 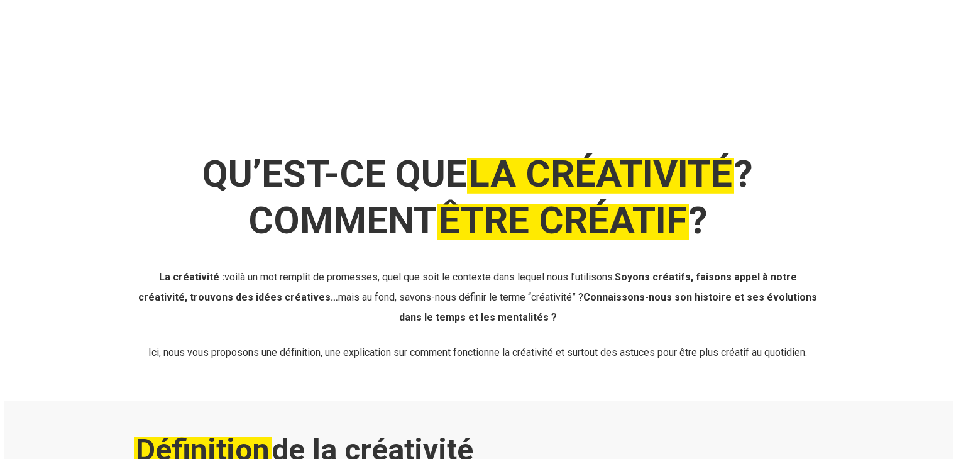 What do you see at coordinates (478, 352) in the screenshot?
I see `span: Ici, nous vous proposons une définition, une explication sur comment fonctionne la créativité et ...` at bounding box center [478, 352].